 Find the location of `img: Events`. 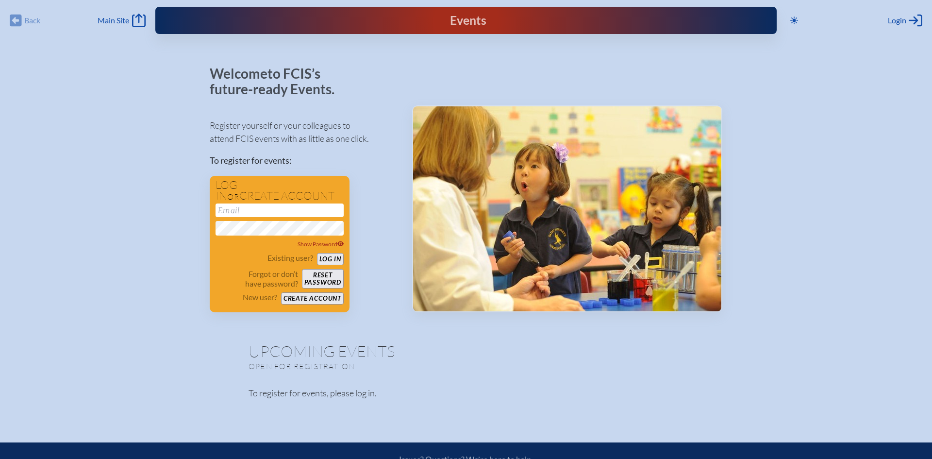

img: Events is located at coordinates (567, 209).